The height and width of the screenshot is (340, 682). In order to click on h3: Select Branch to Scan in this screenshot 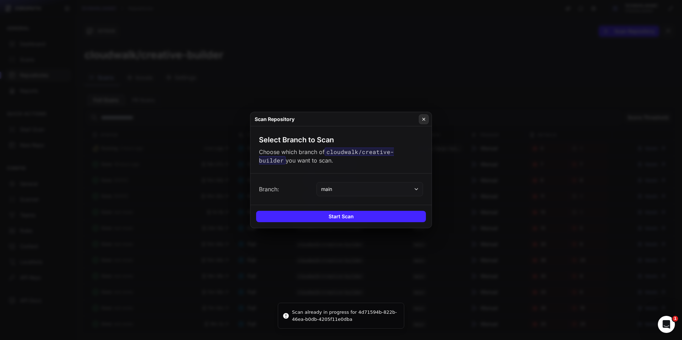, I will do `click(296, 140)`.